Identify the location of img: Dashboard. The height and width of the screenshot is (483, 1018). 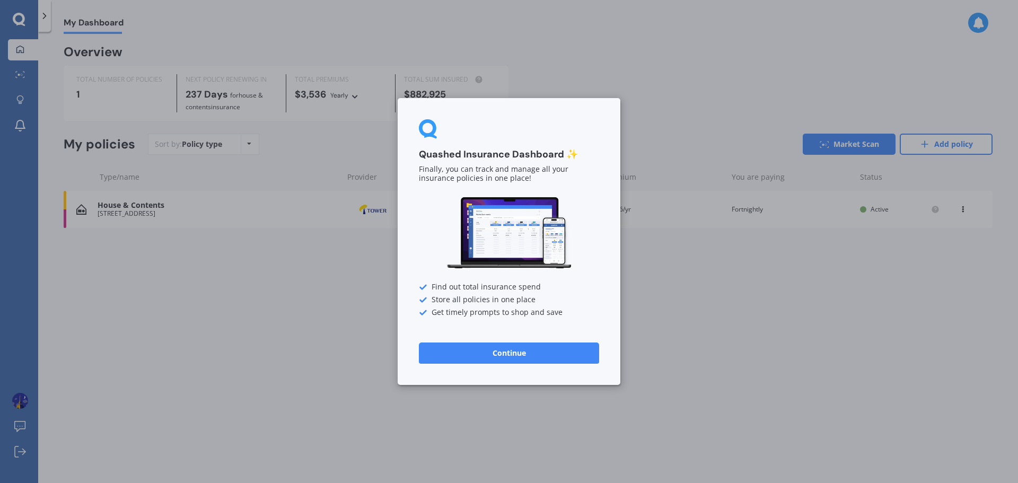
(509, 233).